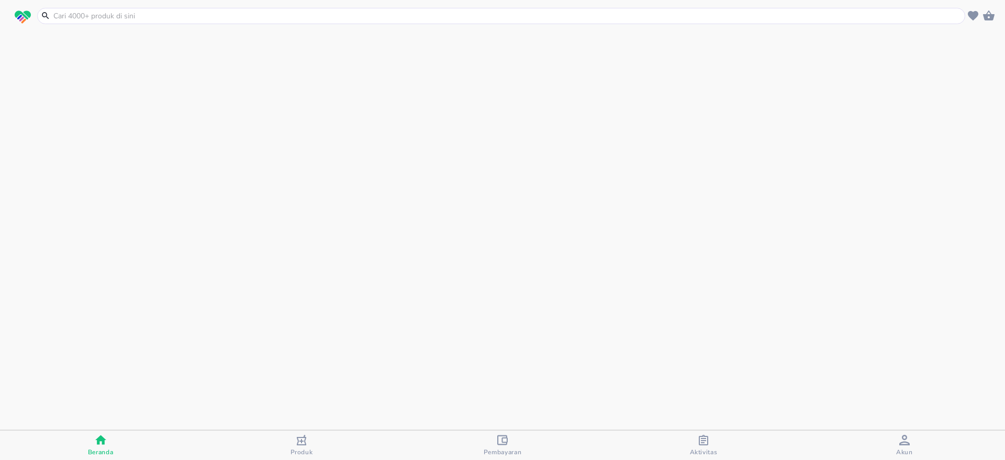  Describe the element at coordinates (905, 452) in the screenshot. I see `span: Akun` at that location.